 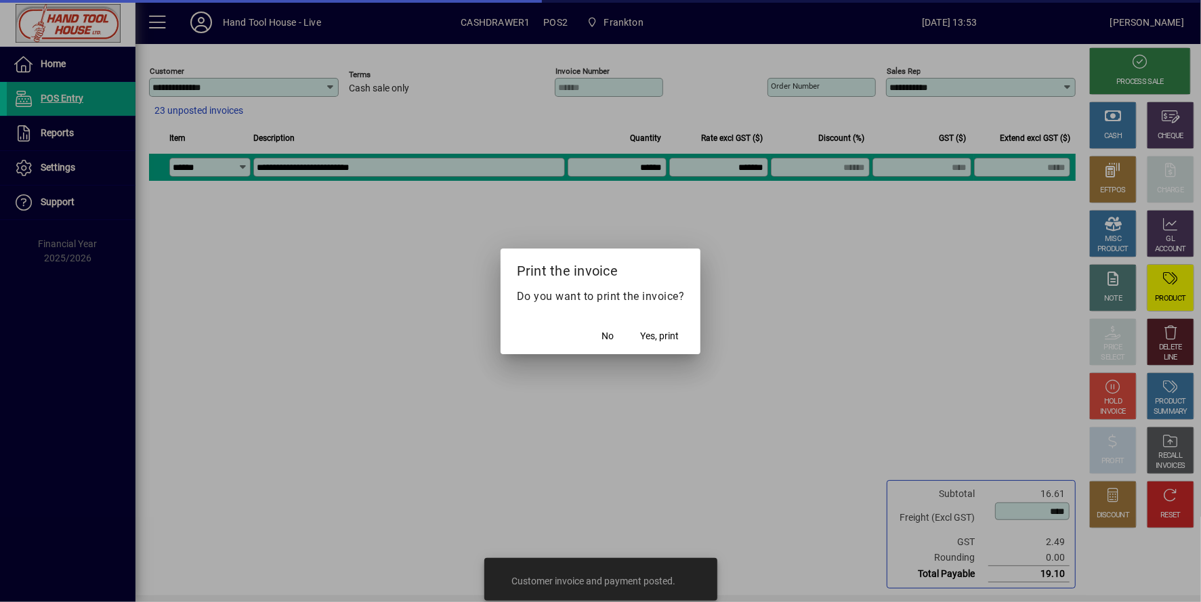 What do you see at coordinates (607, 336) in the screenshot?
I see `span: No` at bounding box center [607, 336].